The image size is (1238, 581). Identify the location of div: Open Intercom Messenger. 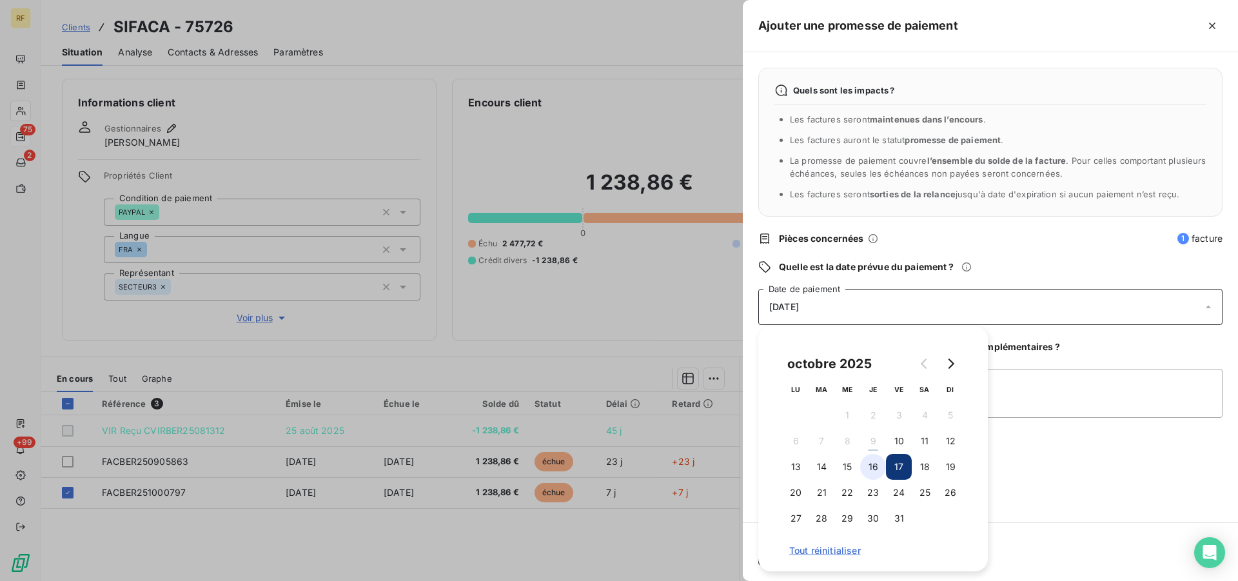
(1210, 553).